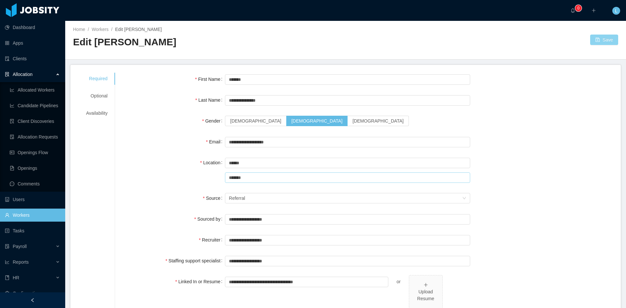  What do you see at coordinates (35, 106) in the screenshot?
I see `a: icon: line-chartCandidate Pipelines` at bounding box center [35, 106].